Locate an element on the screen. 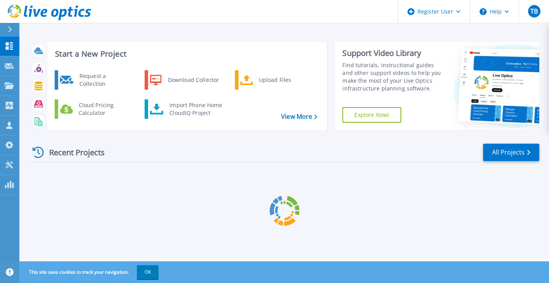  button: OK is located at coordinates (148, 272).